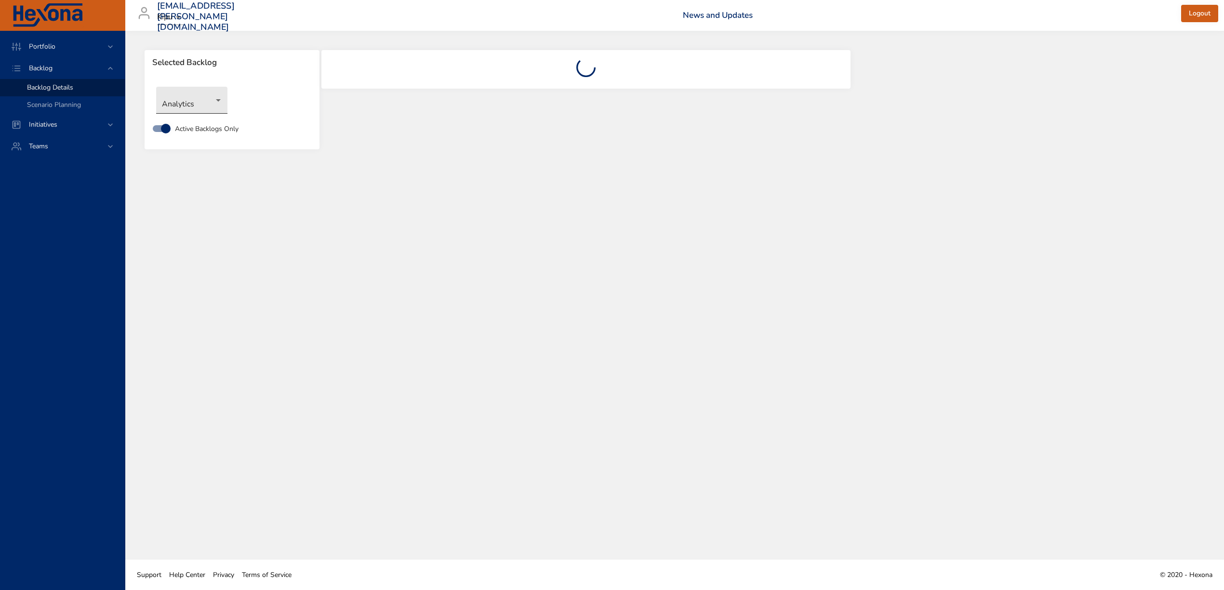 Image resolution: width=1224 pixels, height=590 pixels. Describe the element at coordinates (1186, 575) in the screenshot. I see `span: © 2020 - Hexona` at that location.